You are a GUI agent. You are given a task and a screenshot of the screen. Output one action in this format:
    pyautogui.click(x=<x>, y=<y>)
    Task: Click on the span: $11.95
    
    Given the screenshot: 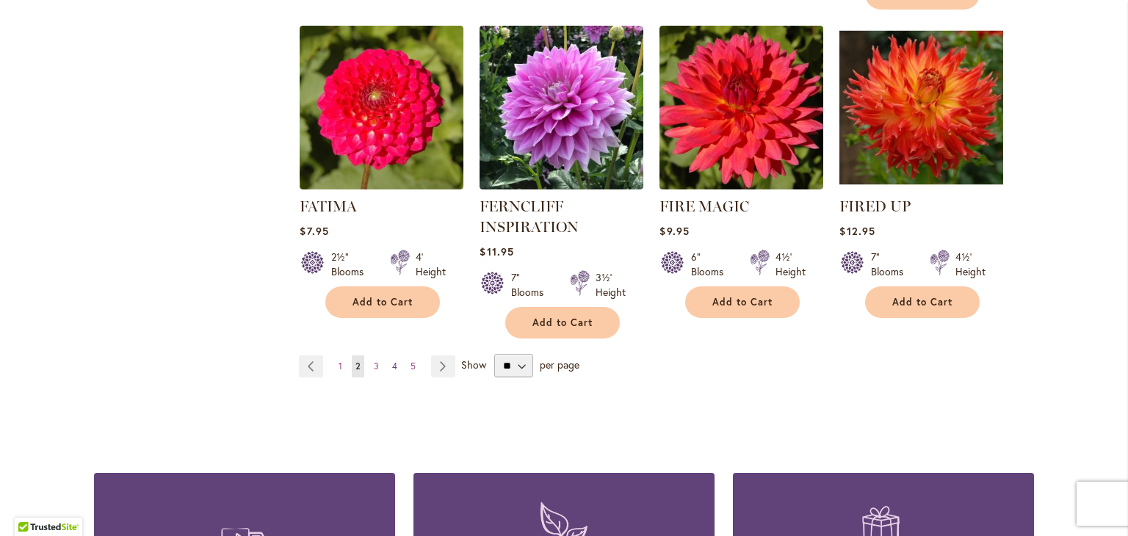 What is the action you would take?
    pyautogui.click(x=496, y=251)
    